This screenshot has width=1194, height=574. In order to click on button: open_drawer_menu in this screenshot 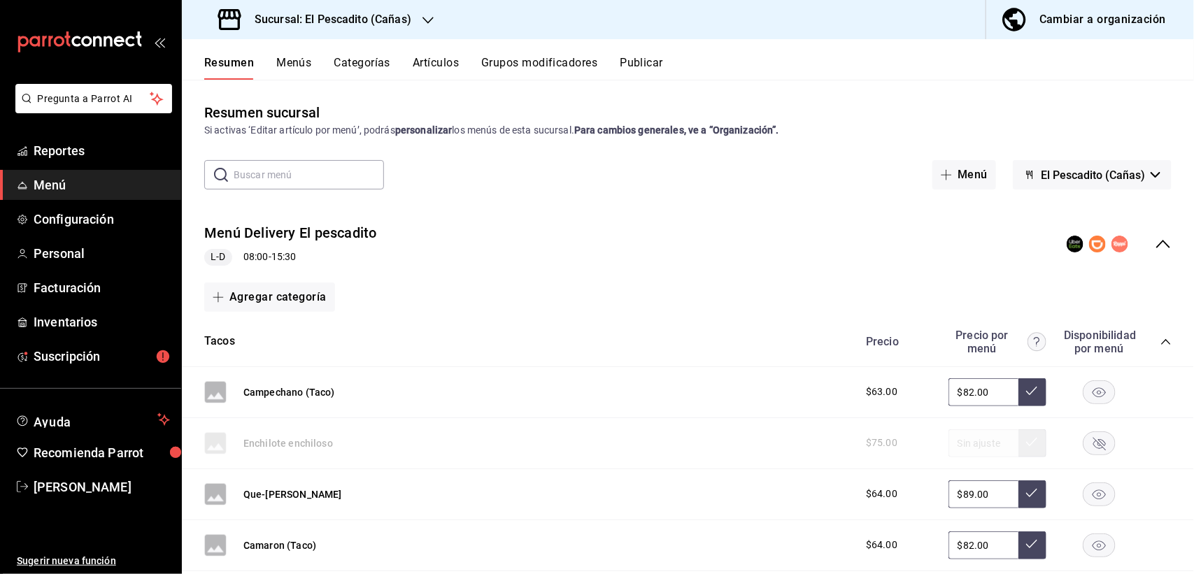, I will do `click(160, 42)`.